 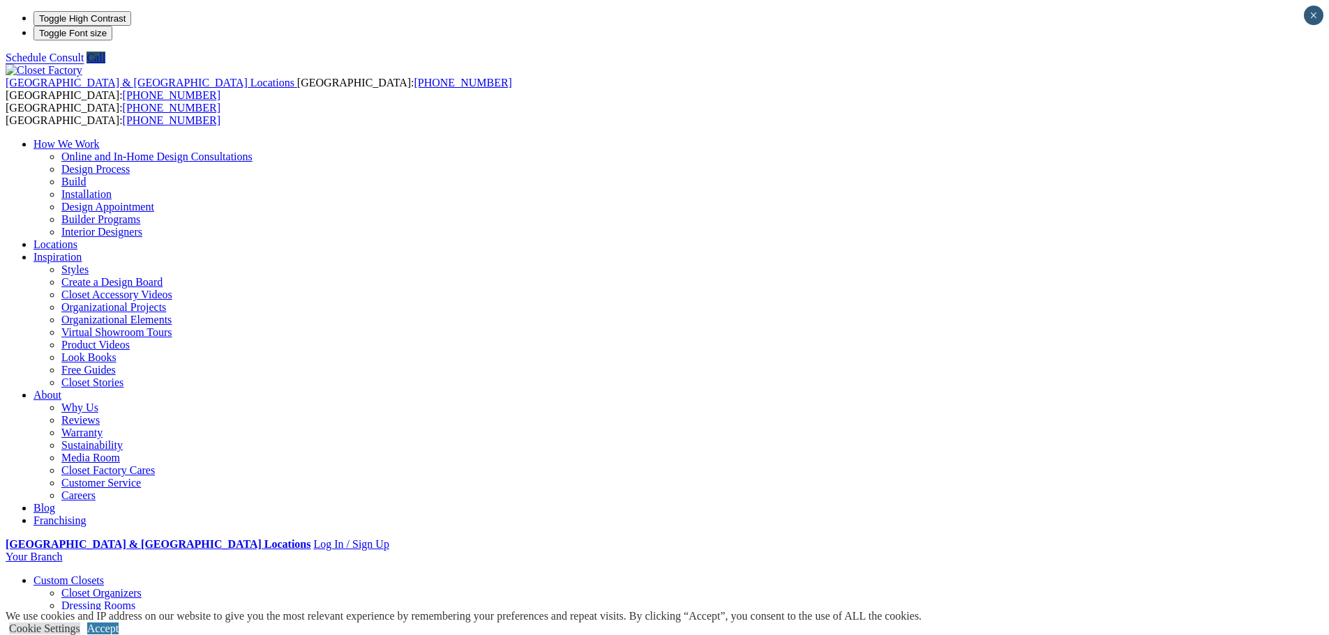 I want to click on a: Styles, so click(x=75, y=269).